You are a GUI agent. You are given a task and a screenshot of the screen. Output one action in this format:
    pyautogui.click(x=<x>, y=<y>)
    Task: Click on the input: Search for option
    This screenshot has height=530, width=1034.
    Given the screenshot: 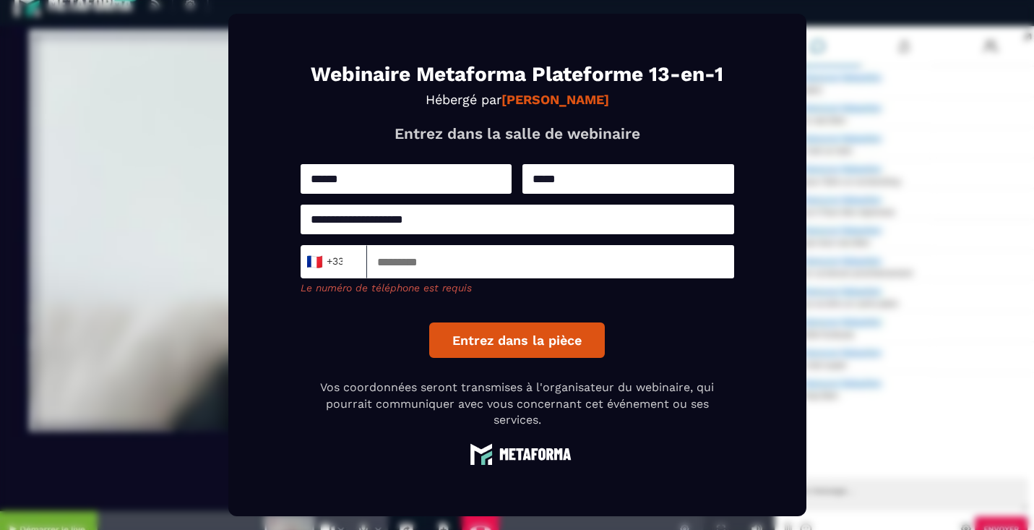 What is the action you would take?
    pyautogui.click(x=348, y=262)
    